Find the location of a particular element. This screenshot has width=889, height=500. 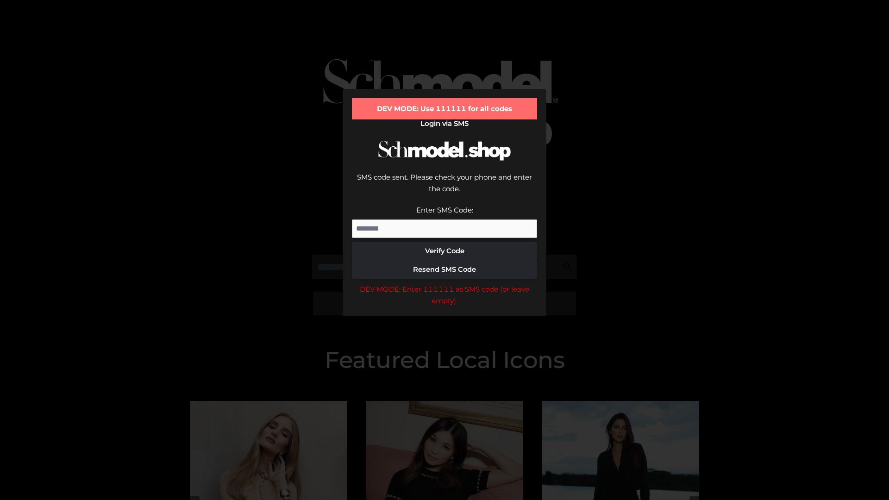

button: Resend SMS Code is located at coordinates (445, 270).